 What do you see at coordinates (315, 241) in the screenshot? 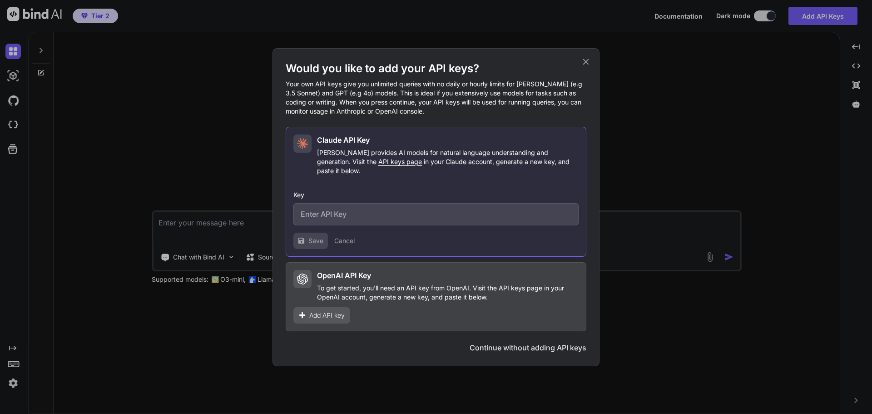
I see `span: Save` at bounding box center [315, 241].